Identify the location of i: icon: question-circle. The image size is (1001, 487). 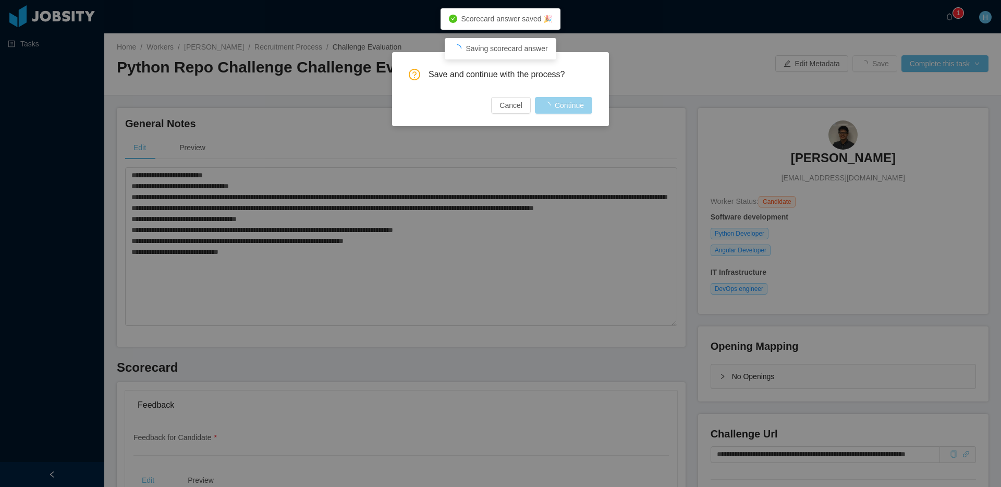
(415, 75).